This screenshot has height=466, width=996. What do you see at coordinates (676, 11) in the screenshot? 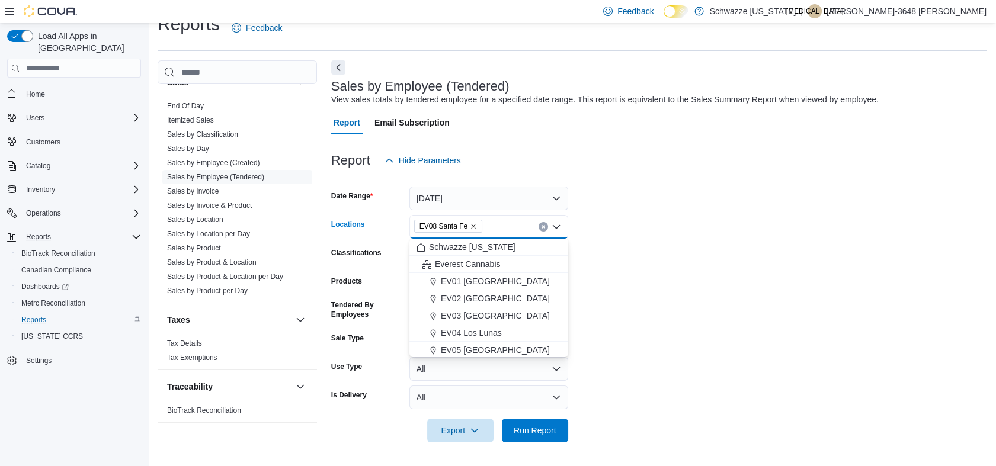
I see `input: Dark Mode` at bounding box center [676, 11].